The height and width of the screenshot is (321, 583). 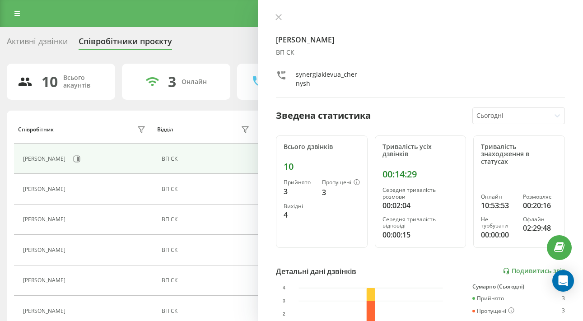 I want to click on div: Офлайн, so click(x=540, y=219).